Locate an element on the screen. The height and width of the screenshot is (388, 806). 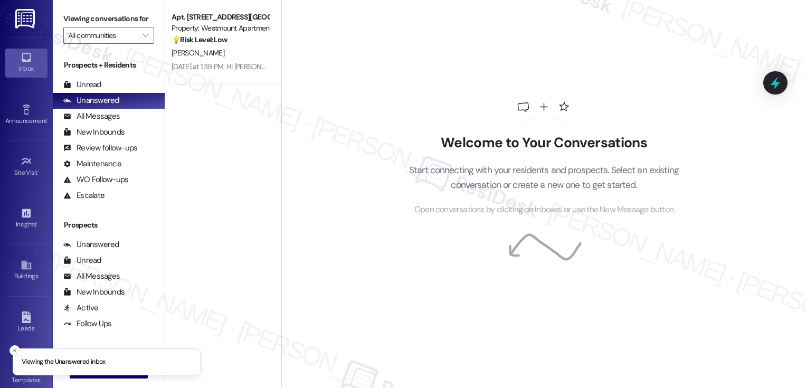
h2: Welcome to Your Conversations is located at coordinates (544, 143).